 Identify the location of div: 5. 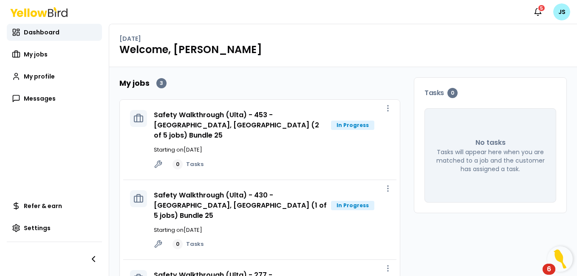
(541, 8).